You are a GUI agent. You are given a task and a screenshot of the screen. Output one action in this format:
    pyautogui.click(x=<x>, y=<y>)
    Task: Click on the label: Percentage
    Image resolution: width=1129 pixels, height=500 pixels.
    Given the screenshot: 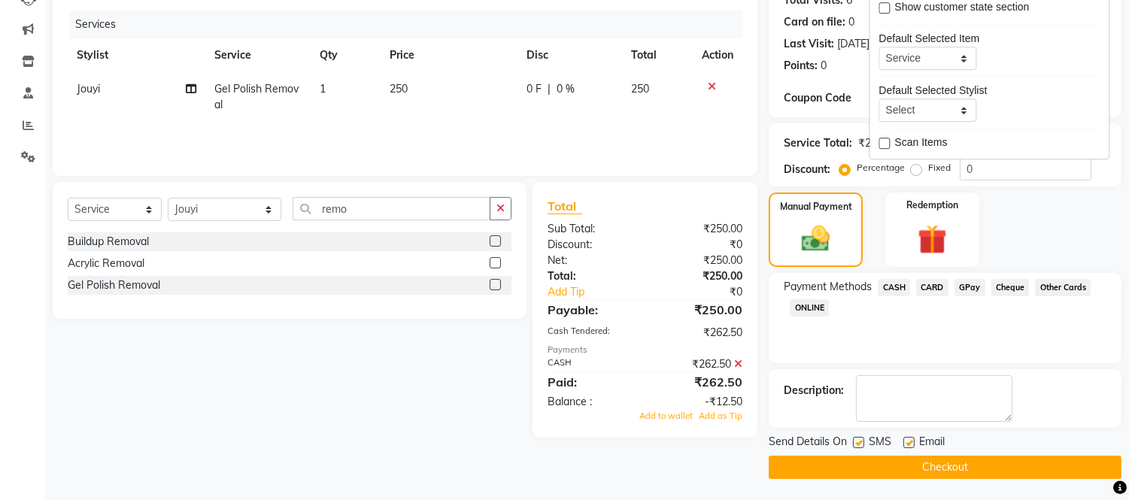 What is the action you would take?
    pyautogui.click(x=881, y=168)
    